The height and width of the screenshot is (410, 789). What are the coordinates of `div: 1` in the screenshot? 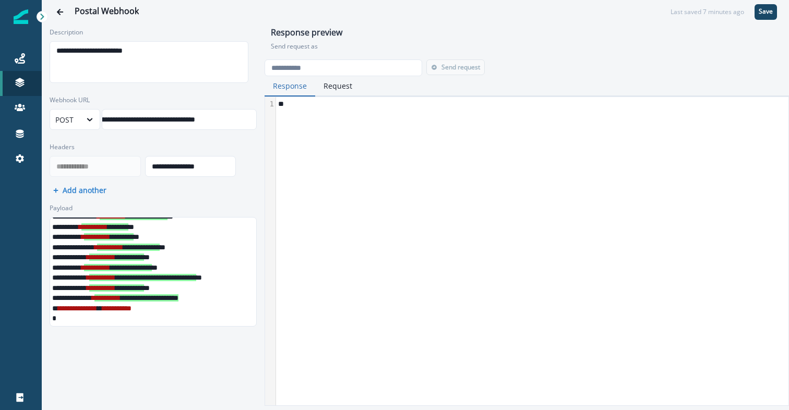 It's located at (270, 104).